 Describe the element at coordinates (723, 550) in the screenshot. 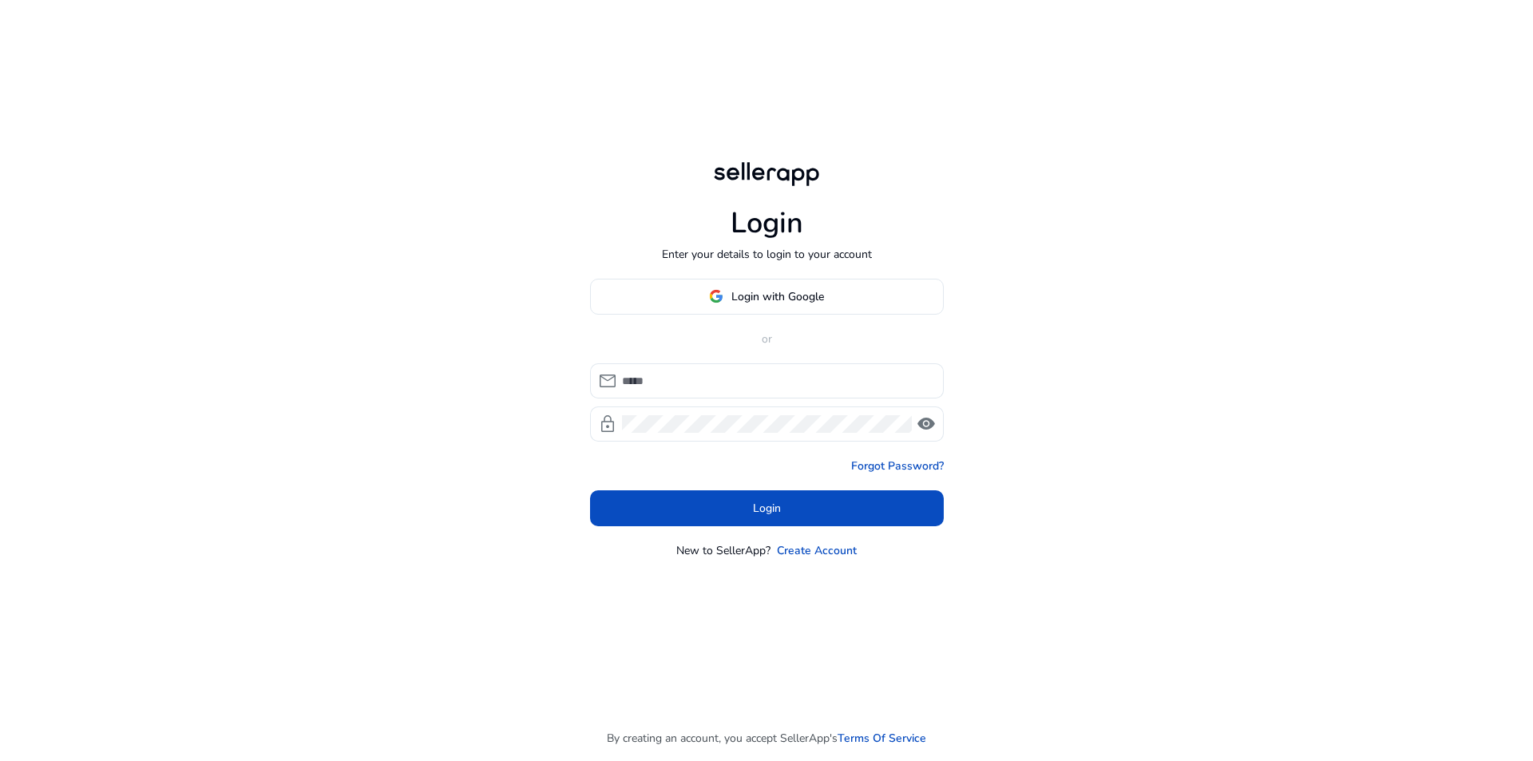

I see `p: New to SellerApp?` at that location.